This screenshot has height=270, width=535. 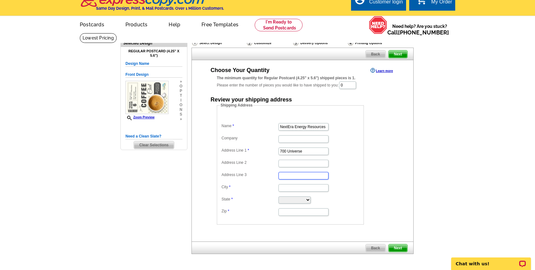 What do you see at coordinates (40, 13) in the screenshot?
I see `p: Chat with us!` at bounding box center [40, 13].